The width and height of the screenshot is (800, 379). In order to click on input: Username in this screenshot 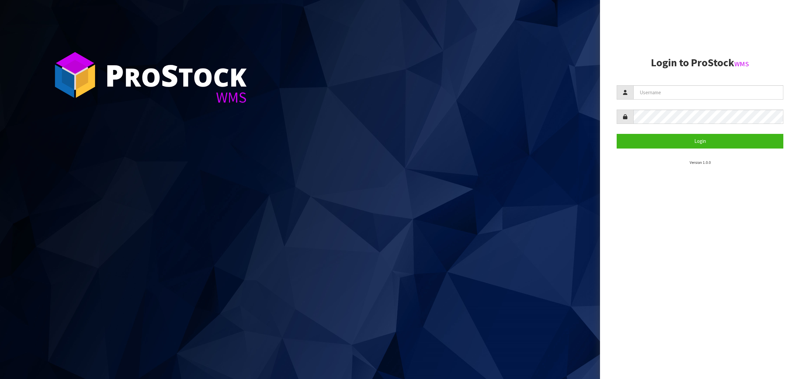, I will do `click(708, 92)`.